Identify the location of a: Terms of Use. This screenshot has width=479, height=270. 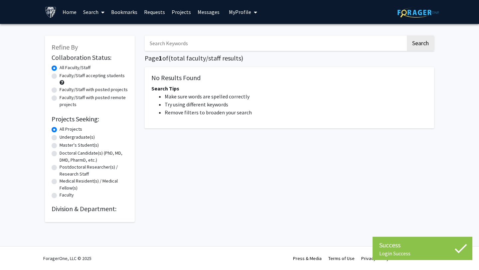
(342, 259).